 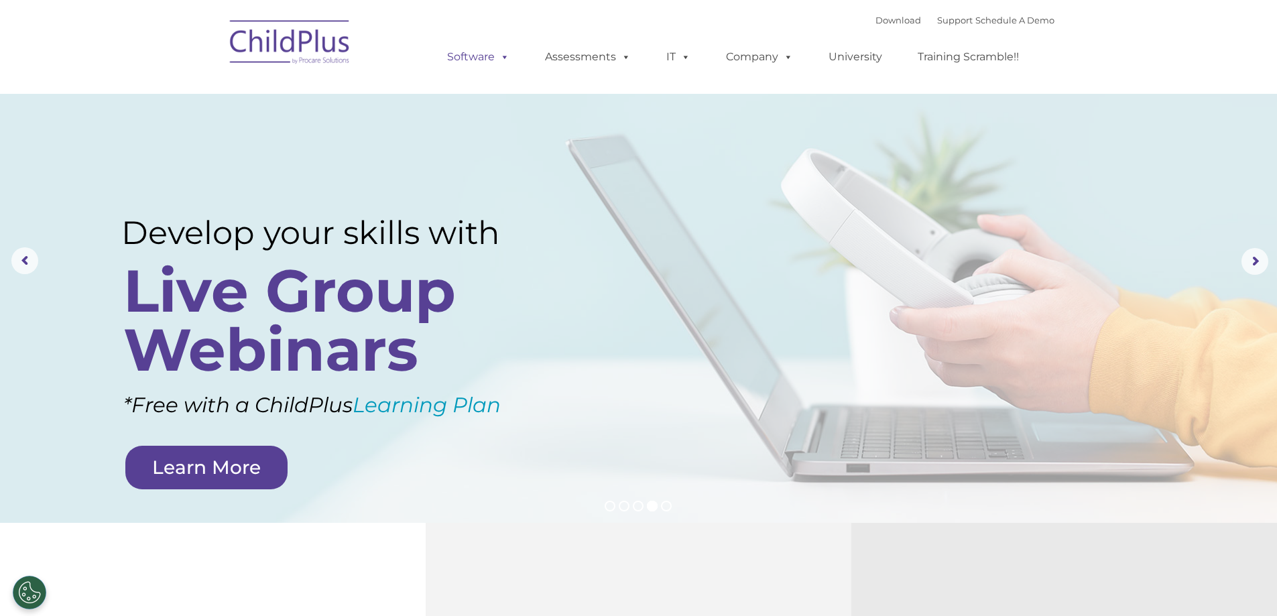 I want to click on rs-layer: Develop your skills with, so click(x=333, y=233).